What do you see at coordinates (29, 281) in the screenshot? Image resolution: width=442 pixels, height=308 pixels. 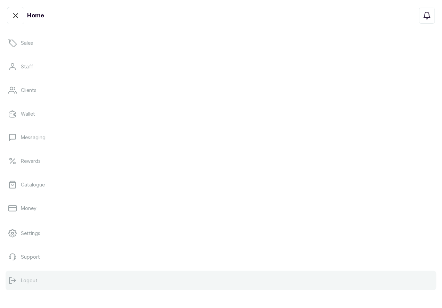 I see `p: Logout` at bounding box center [29, 281].